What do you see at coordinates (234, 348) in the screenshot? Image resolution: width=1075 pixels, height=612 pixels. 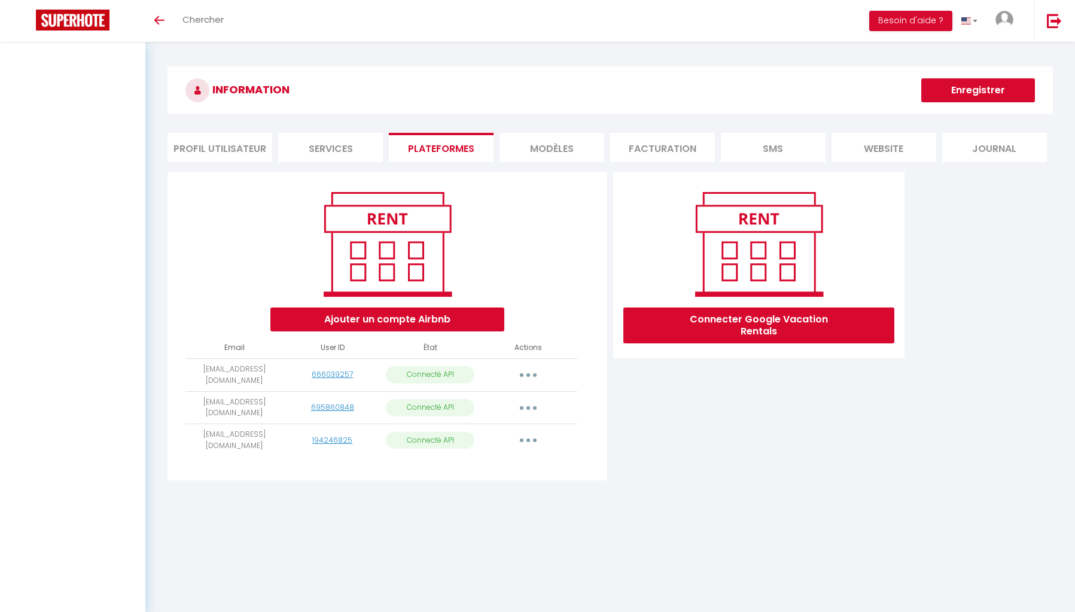 I see `th: Email` at bounding box center [234, 348].